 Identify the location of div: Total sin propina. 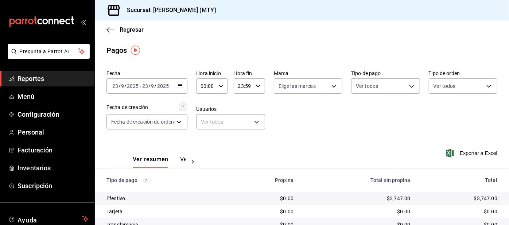
(358, 180).